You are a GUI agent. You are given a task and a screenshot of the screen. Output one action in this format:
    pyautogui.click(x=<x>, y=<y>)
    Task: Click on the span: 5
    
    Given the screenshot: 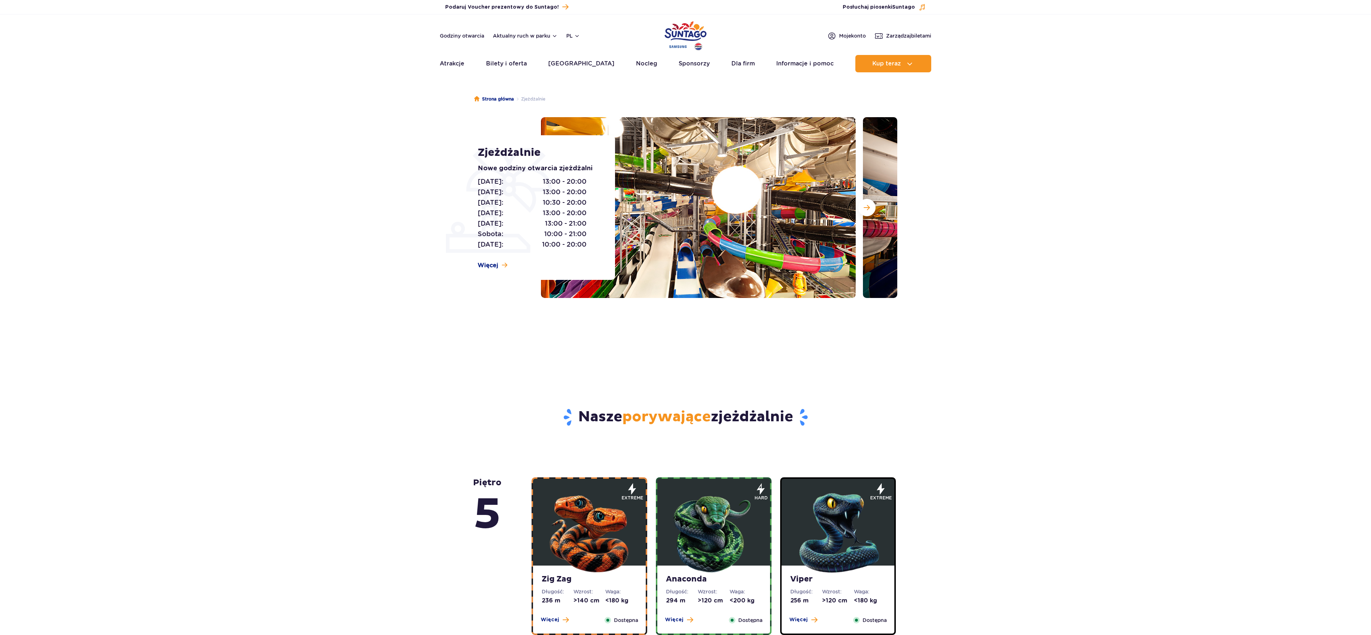 What is the action you would take?
    pyautogui.click(x=487, y=515)
    